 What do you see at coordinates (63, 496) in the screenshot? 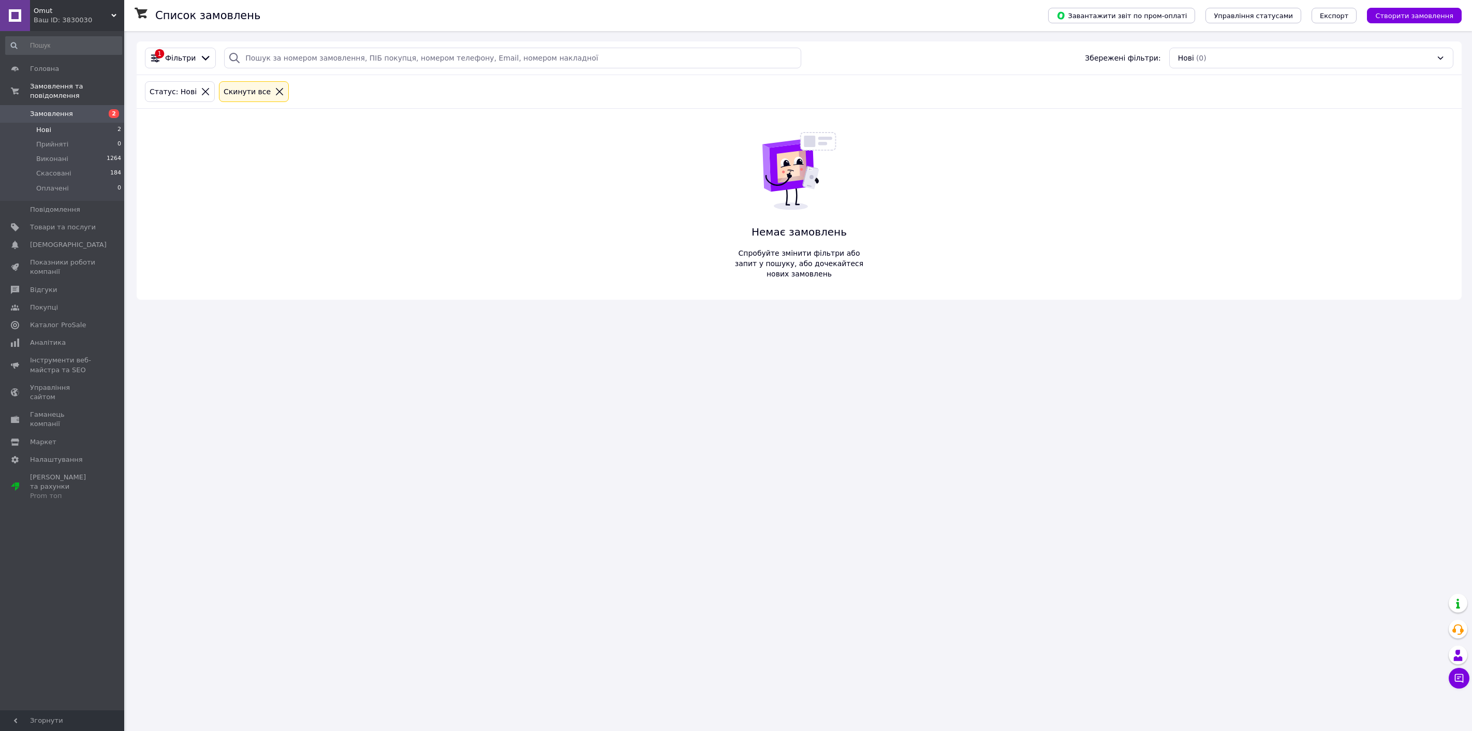
I see `div: Prom топ` at bounding box center [63, 496].